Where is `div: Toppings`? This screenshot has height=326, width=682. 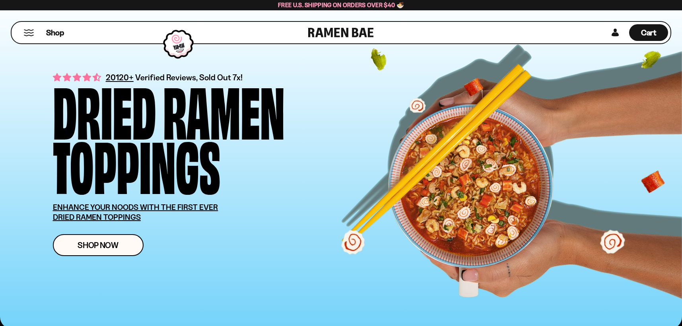 div: Toppings is located at coordinates (136, 163).